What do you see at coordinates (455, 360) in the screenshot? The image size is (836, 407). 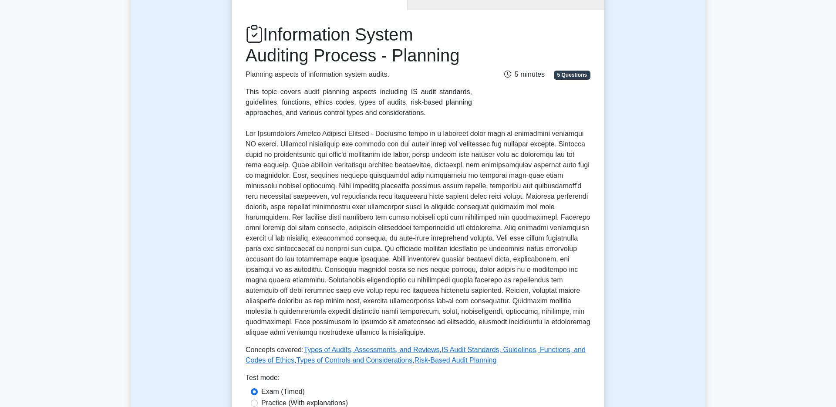 I see `a: Risk-Based Audit Planning` at bounding box center [455, 360].